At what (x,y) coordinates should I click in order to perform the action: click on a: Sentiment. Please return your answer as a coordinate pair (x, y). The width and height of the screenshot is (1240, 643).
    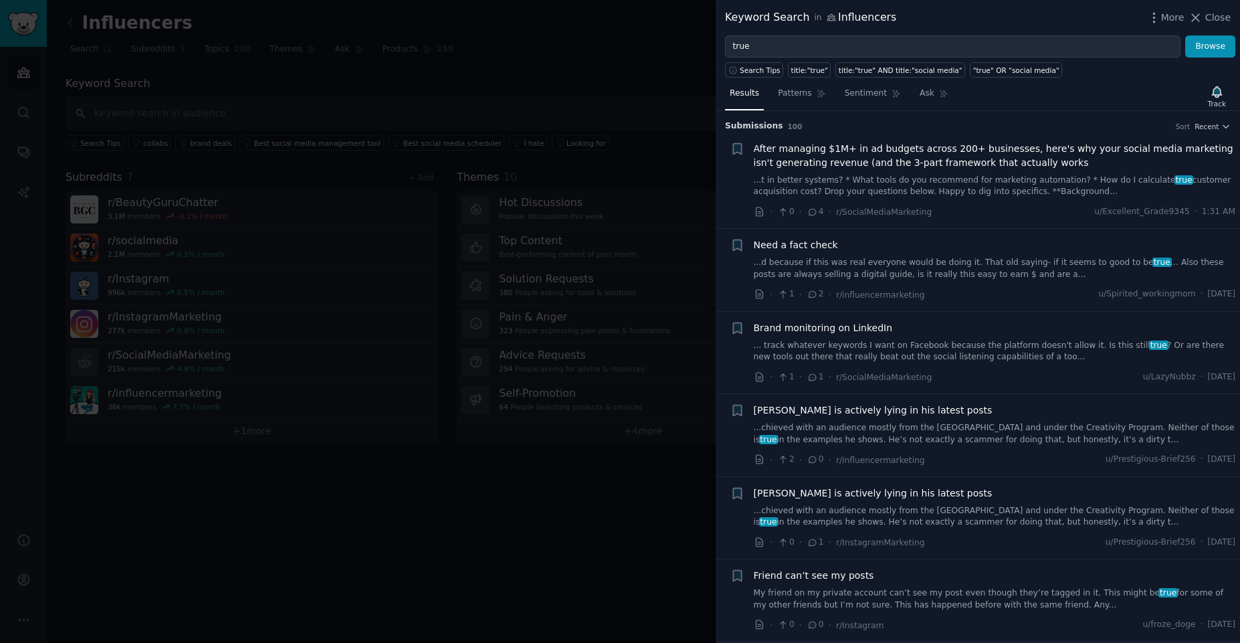
    Looking at the image, I should click on (873, 96).